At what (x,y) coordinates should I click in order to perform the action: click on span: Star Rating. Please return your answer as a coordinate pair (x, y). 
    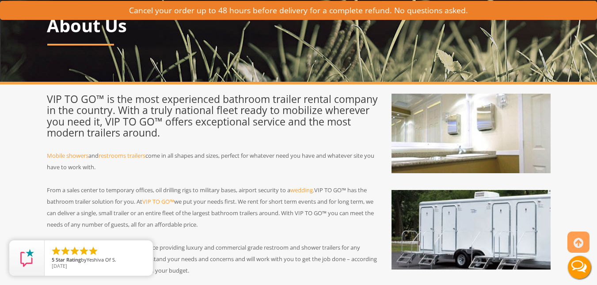
    Looking at the image, I should click on (68, 259).